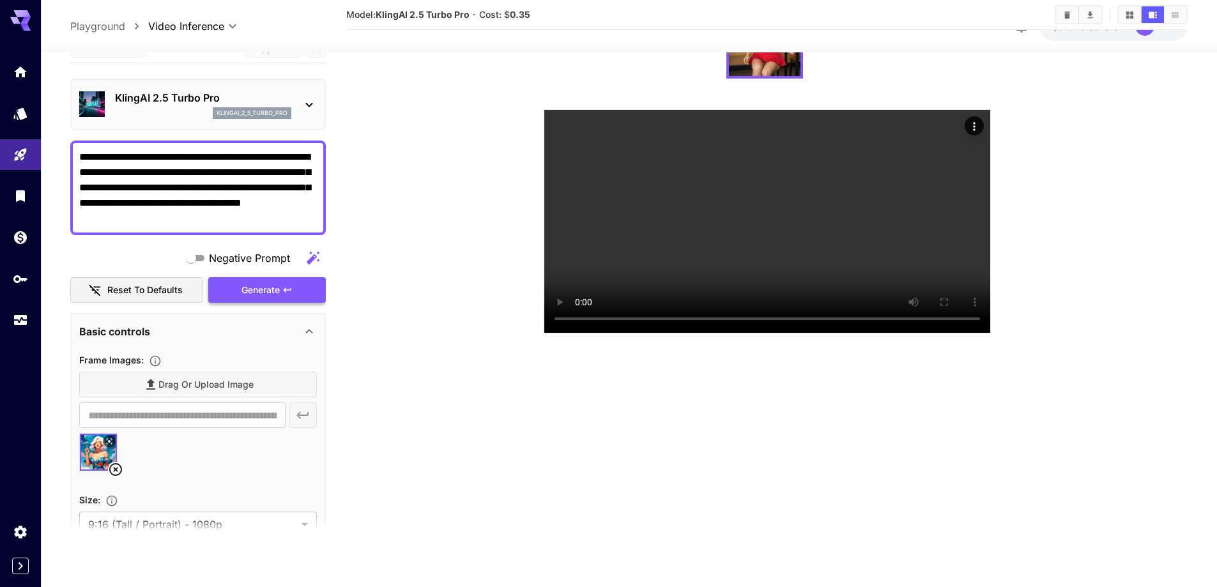  Describe the element at coordinates (112, 501) in the screenshot. I see `button: Adjust the dimensions of the generated image by specifying its width and height in pixels, or sel...` at that location.